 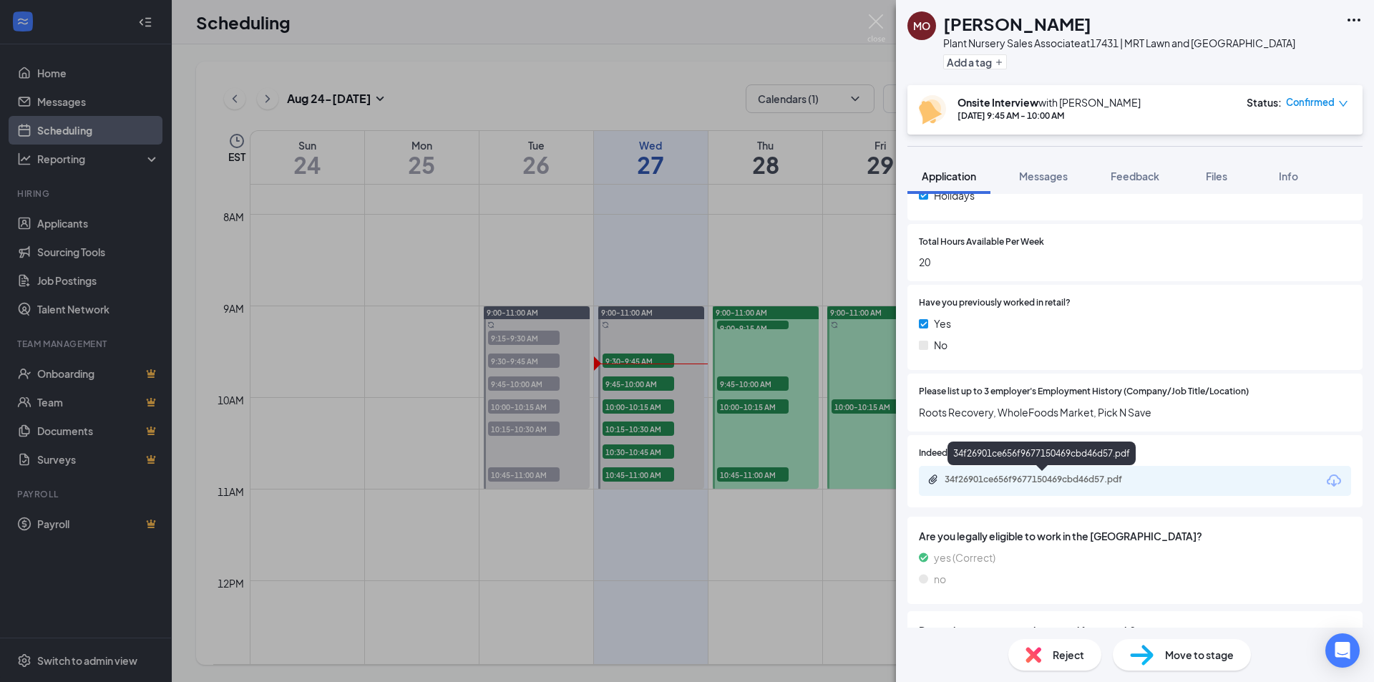 I want to click on span: Messages, so click(x=1044, y=176).